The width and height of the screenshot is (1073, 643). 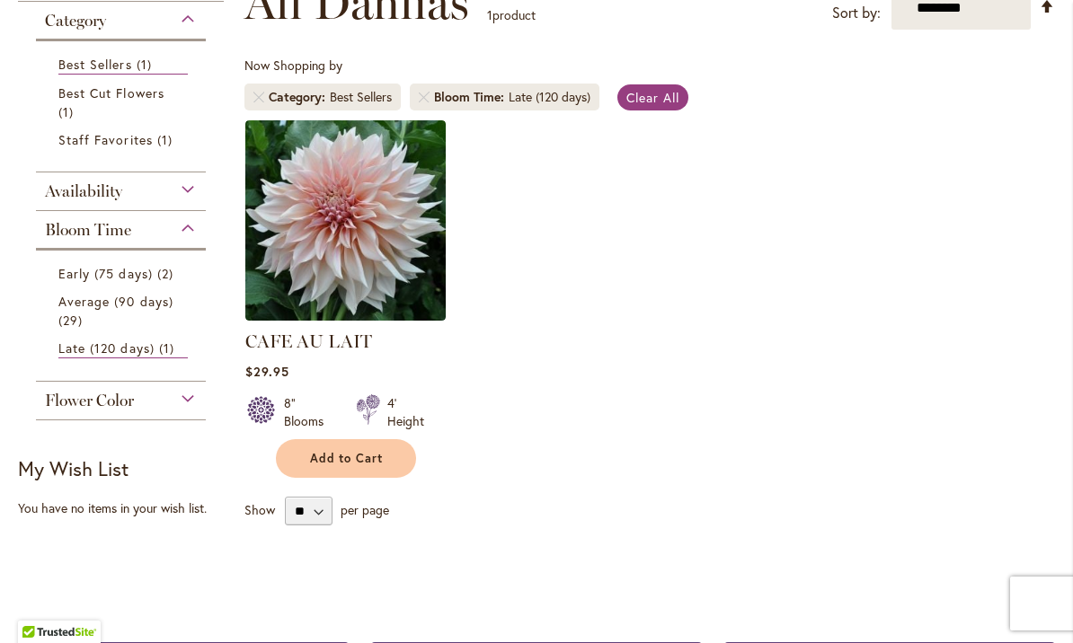 What do you see at coordinates (73, 320) in the screenshot?
I see `span: 29` at bounding box center [73, 320].